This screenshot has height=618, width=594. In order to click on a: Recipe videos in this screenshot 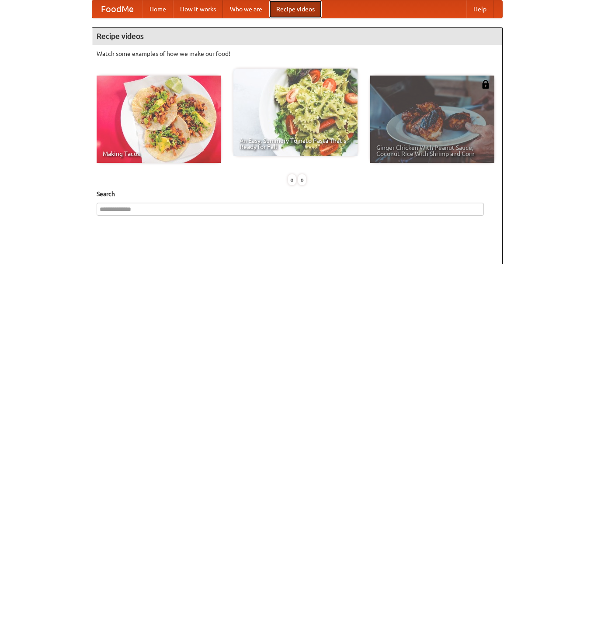, I will do `click(295, 9)`.